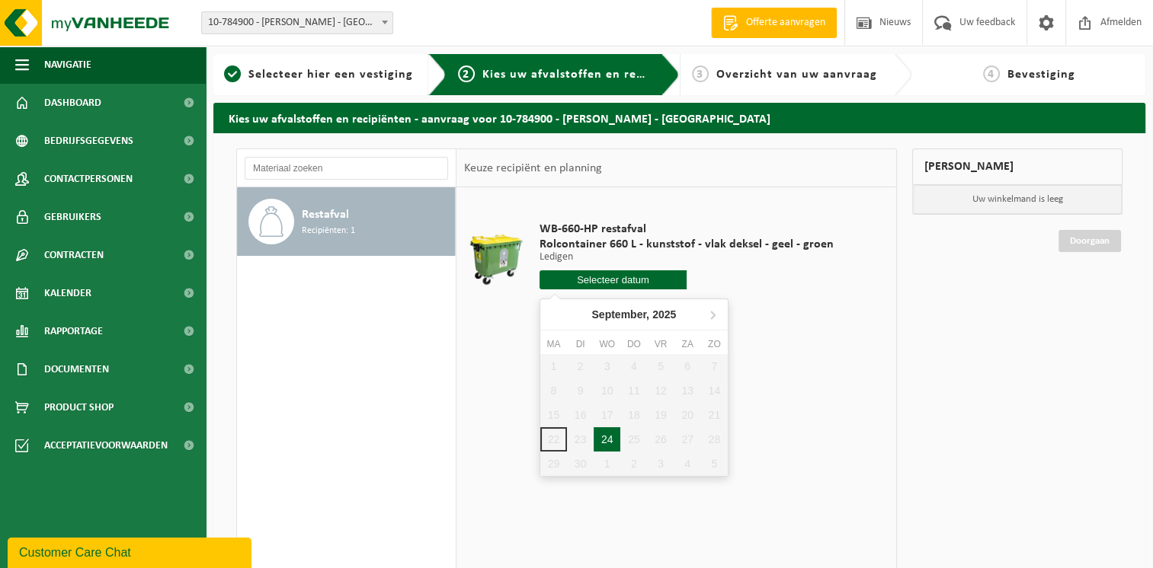  I want to click on span: Kies uw afvalstoffen en recipiënten, so click(587, 75).